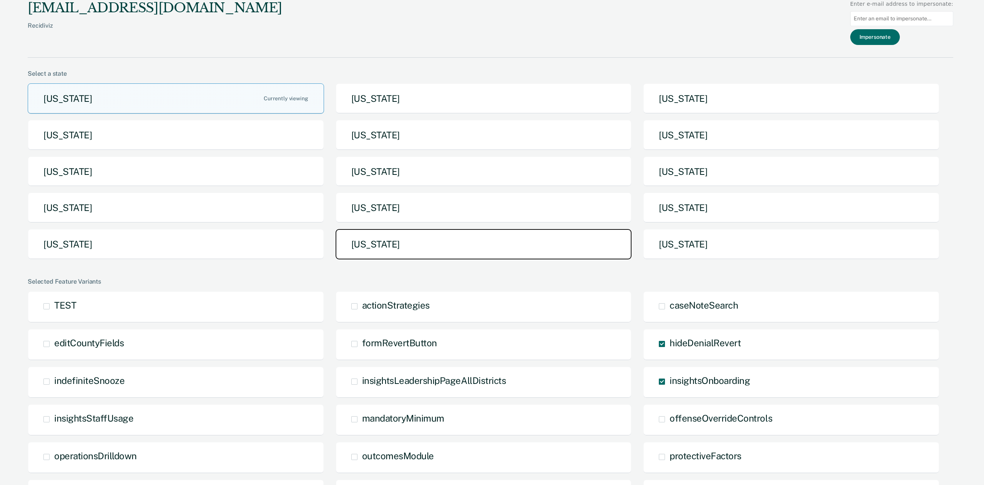  What do you see at coordinates (721, 418) in the screenshot?
I see `span: offenseOverrideControls` at bounding box center [721, 418].